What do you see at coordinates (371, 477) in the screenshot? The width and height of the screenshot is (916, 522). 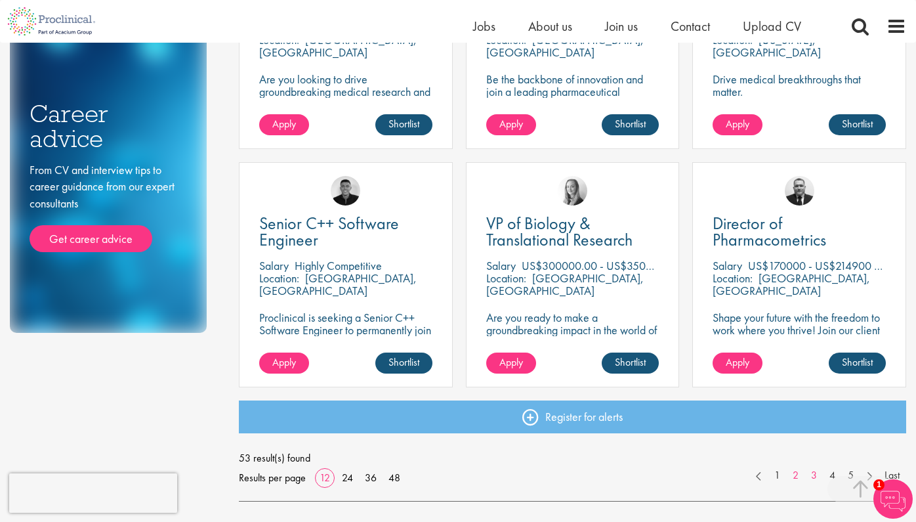 I see `a: 36` at bounding box center [371, 477].